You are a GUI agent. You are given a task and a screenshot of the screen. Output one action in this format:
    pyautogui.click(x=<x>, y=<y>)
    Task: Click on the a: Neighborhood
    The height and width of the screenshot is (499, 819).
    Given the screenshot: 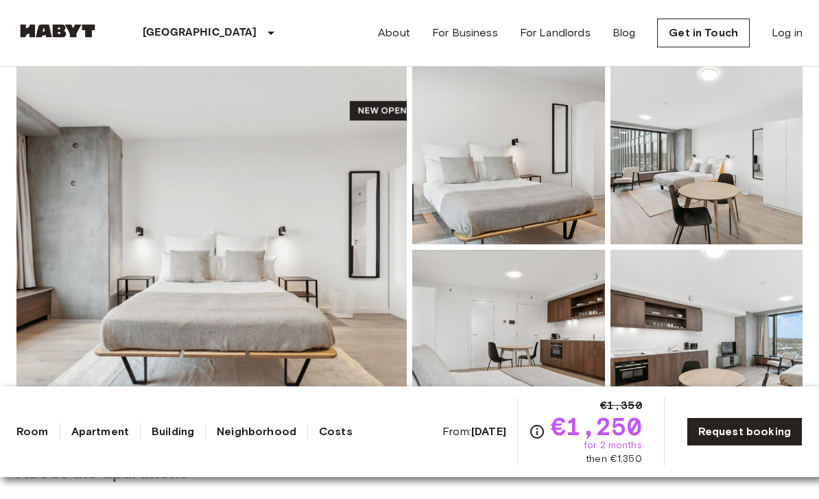 What is the action you would take?
    pyautogui.click(x=256, y=431)
    